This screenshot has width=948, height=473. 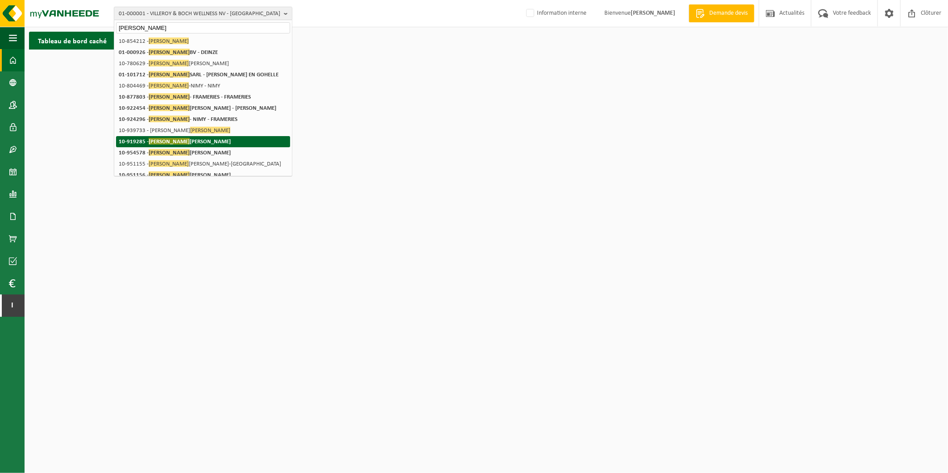 What do you see at coordinates (555, 13) in the screenshot?
I see `label: Information interne` at bounding box center [555, 13].